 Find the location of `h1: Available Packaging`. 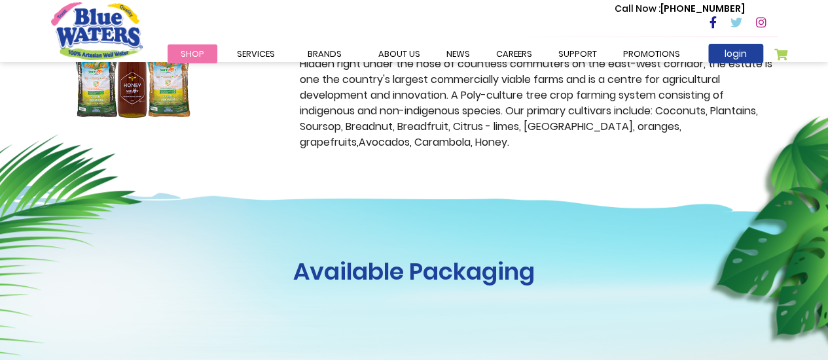

h1: Available Packaging is located at coordinates (414, 271).